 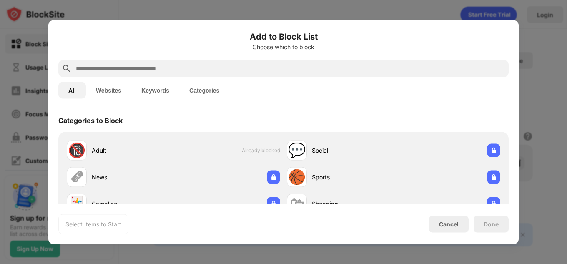 What do you see at coordinates (284, 47) in the screenshot?
I see `div: Choose which to block` at bounding box center [284, 47].